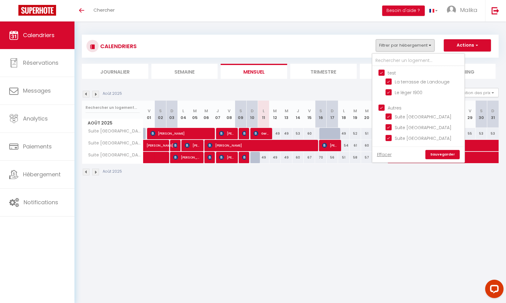 The image size is (506, 303). Describe the element at coordinates (442, 154) in the screenshot. I see `a: Sauvegarder` at that location.